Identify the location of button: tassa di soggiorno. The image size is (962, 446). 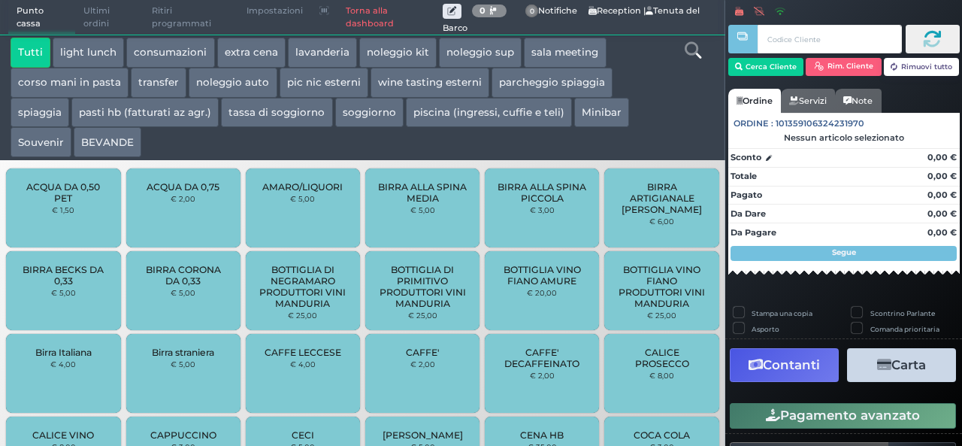
(277, 113).